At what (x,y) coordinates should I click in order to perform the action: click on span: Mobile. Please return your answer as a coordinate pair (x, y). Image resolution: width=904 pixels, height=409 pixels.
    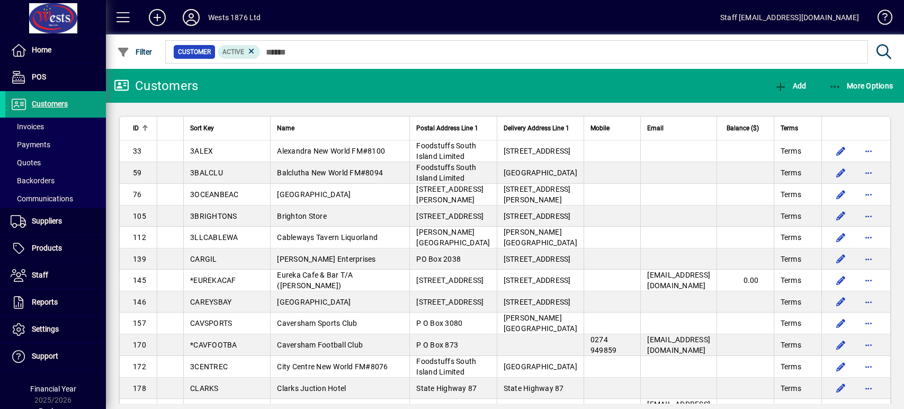
    Looking at the image, I should click on (600, 128).